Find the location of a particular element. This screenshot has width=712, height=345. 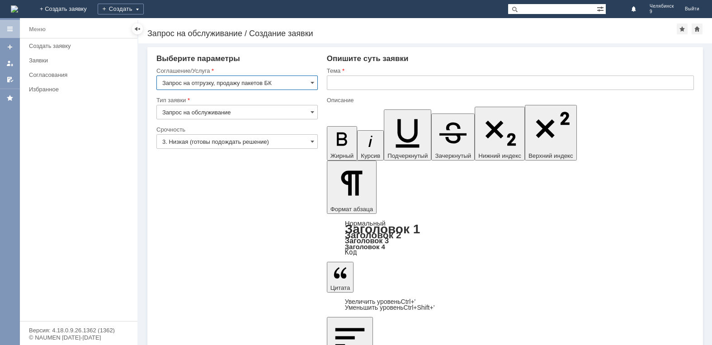

div: Создать заявку is located at coordinates (81, 46).